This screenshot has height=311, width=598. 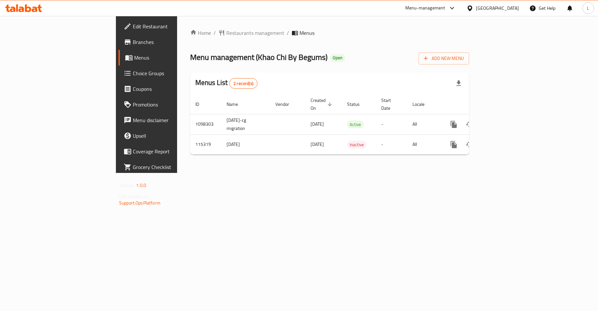 What do you see at coordinates (140, 203) in the screenshot?
I see `a: Support.OpsPlatform` at bounding box center [140, 203].